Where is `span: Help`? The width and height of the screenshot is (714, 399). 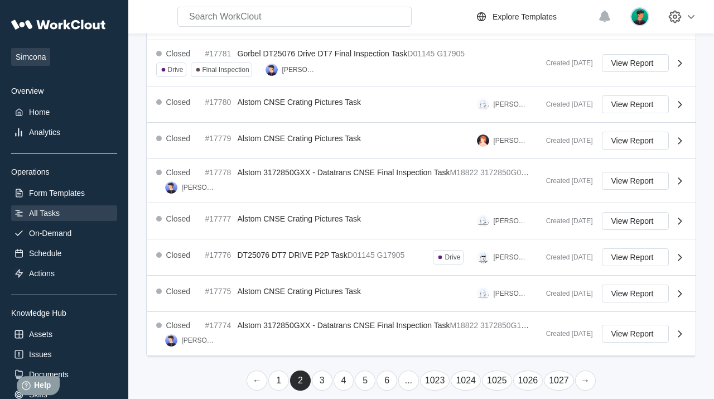 span: Help is located at coordinates (30, 13).